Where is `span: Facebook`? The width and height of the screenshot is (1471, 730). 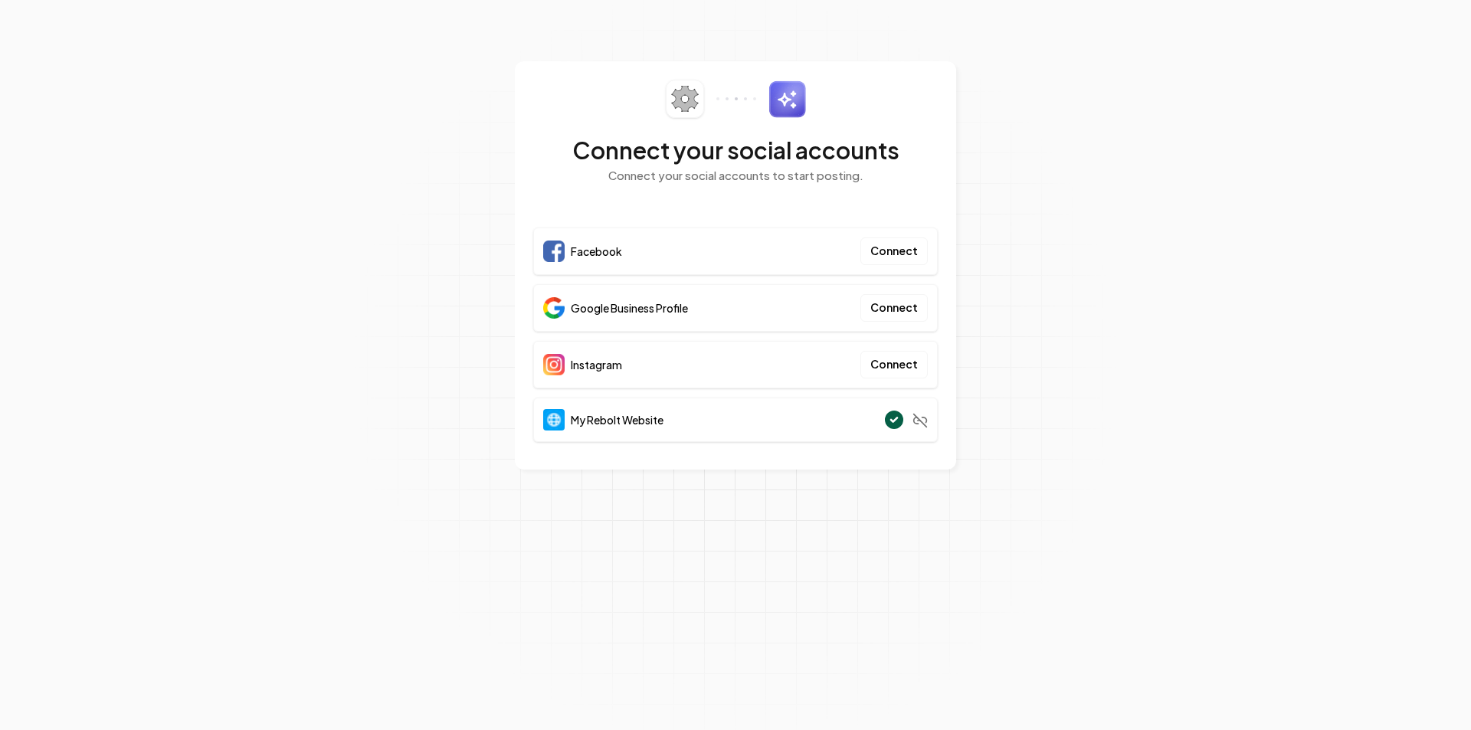
span: Facebook is located at coordinates (596, 251).